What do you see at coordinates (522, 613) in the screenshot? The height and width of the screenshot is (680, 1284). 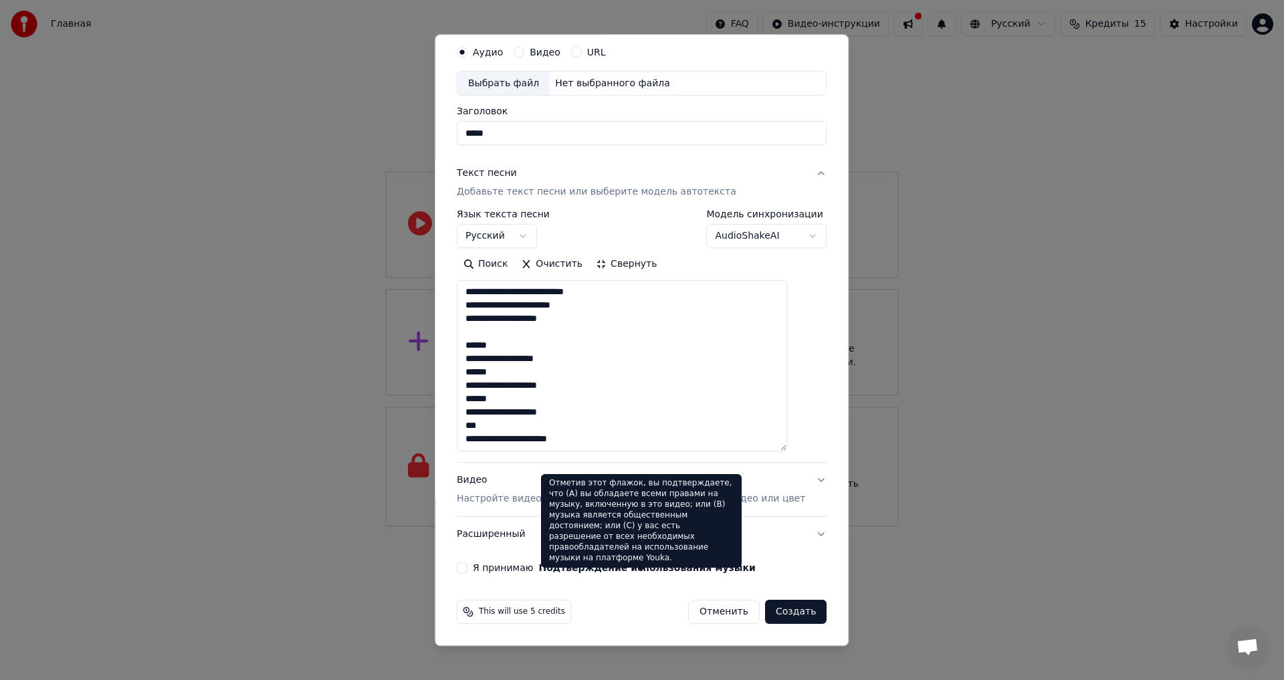 I see `span: This will use 5 credits` at bounding box center [522, 613].